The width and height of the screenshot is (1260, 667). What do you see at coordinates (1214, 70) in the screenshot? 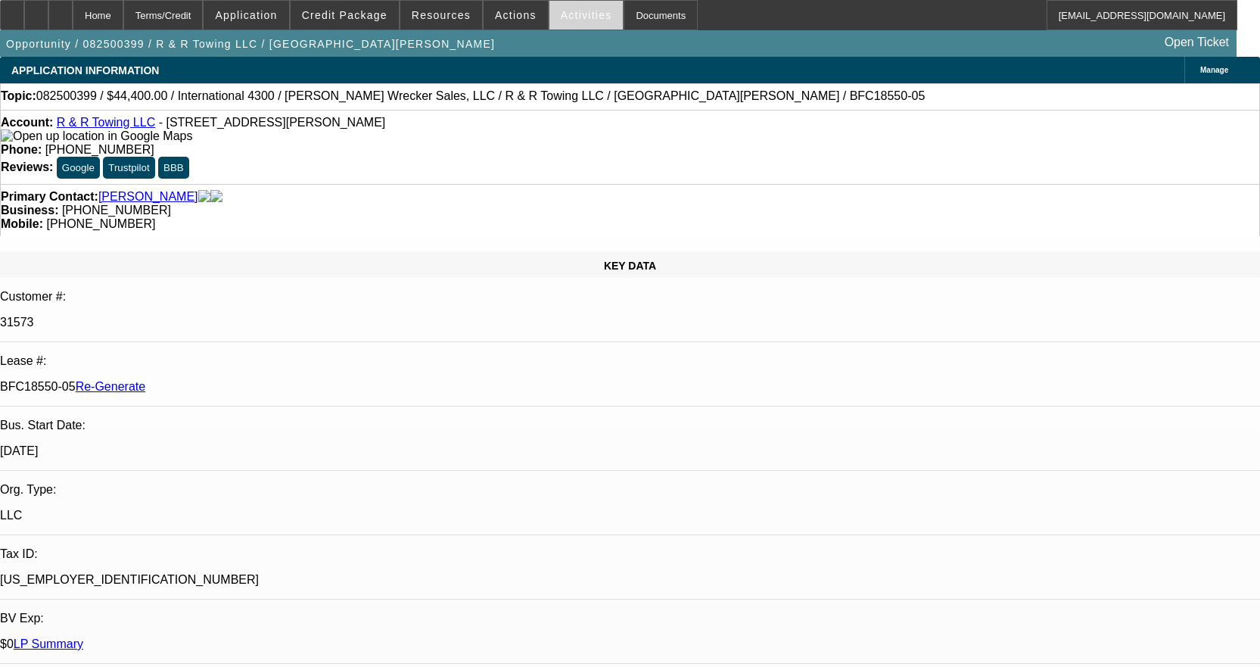
I see `span: Manage` at bounding box center [1214, 70].